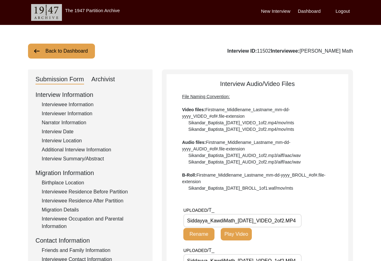  I want to click on div: Friends and Family Information, so click(93, 250).